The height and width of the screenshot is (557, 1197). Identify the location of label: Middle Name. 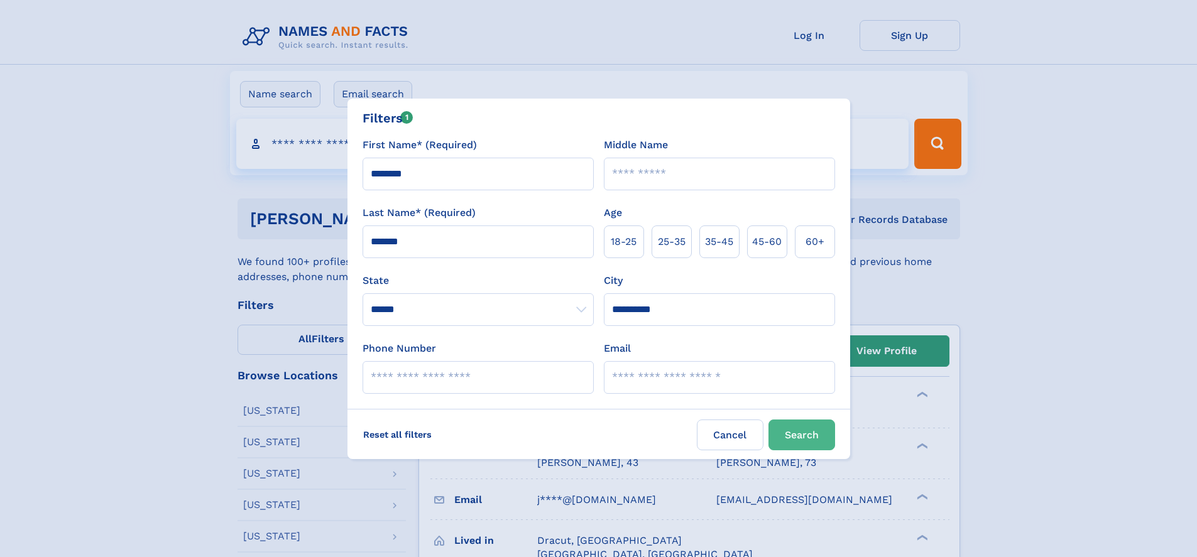
(636, 145).